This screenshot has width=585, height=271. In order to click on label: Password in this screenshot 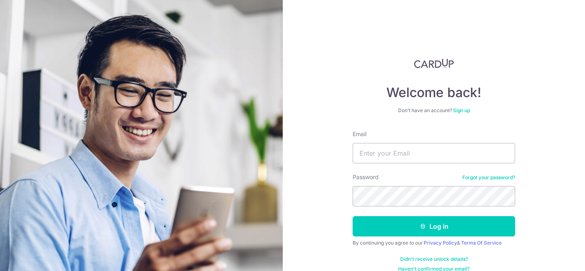, I will do `click(365, 177)`.